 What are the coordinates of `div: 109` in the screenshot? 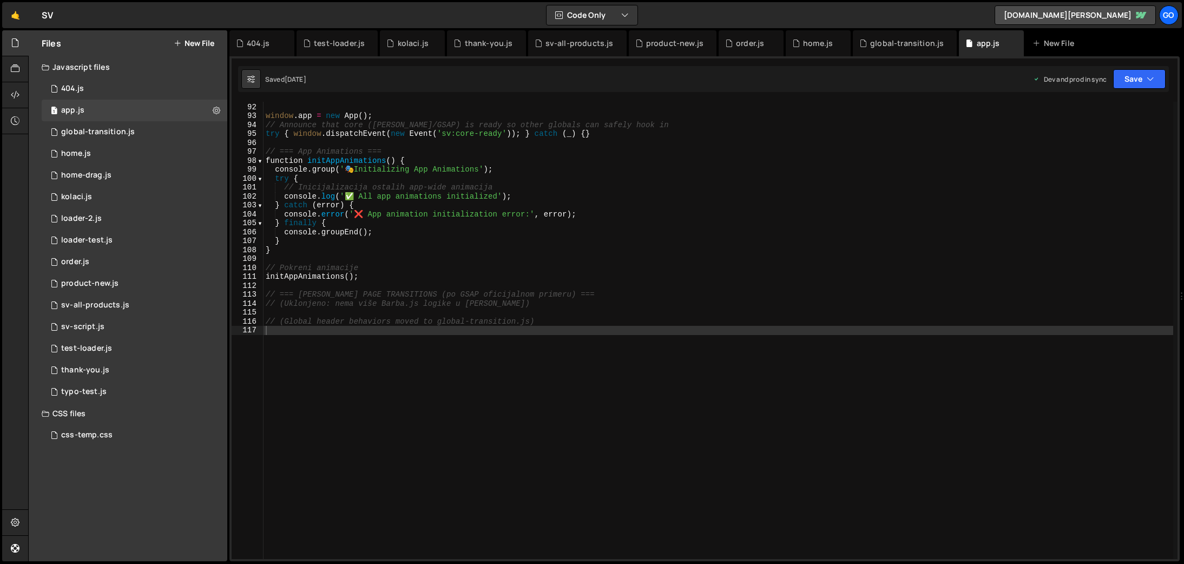 It's located at (247, 259).